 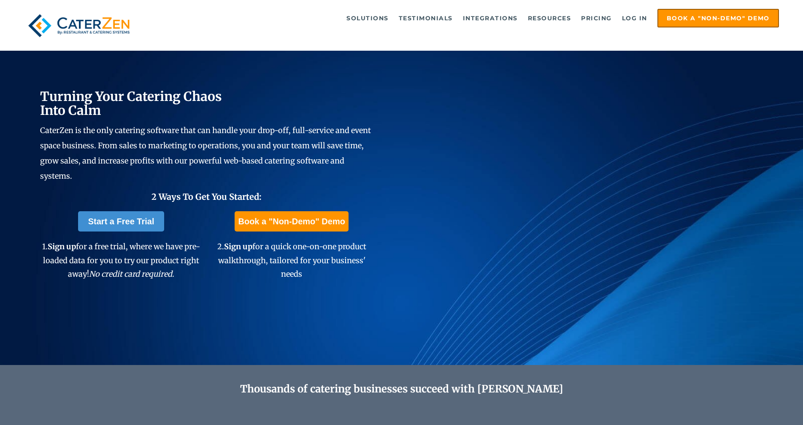 What do you see at coordinates (635, 18) in the screenshot?
I see `a: Log in` at bounding box center [635, 18].